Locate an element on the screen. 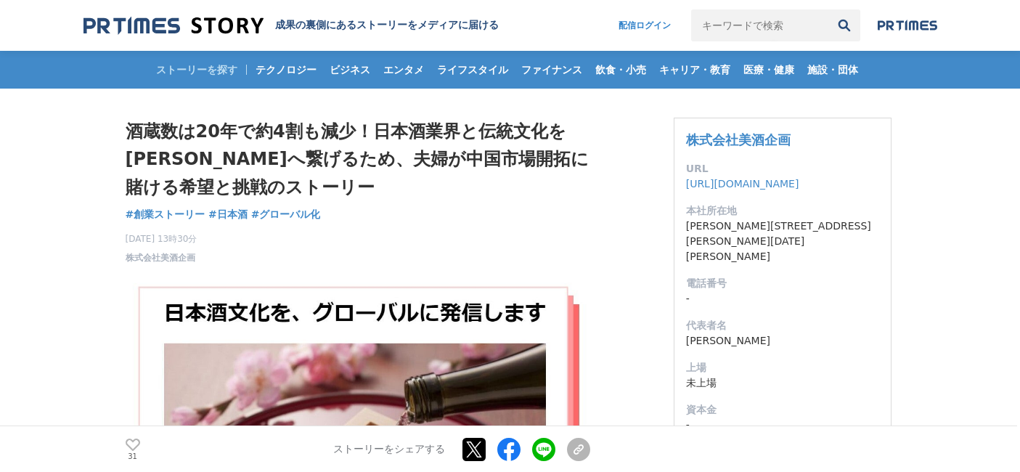 The height and width of the screenshot is (472, 1020). button: 検索 is located at coordinates (845, 25).